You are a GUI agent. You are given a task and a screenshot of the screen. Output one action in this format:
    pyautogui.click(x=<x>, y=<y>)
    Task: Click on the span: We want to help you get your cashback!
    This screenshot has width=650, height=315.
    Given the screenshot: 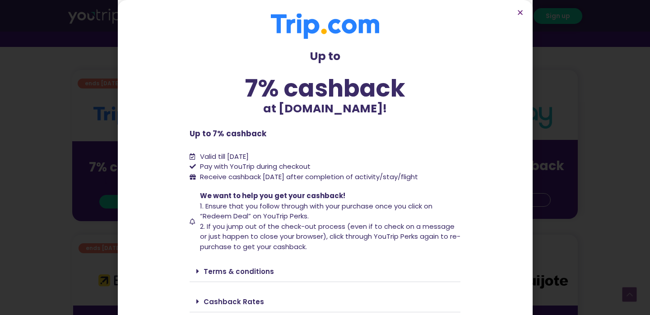 What is the action you would take?
    pyautogui.click(x=273, y=195)
    